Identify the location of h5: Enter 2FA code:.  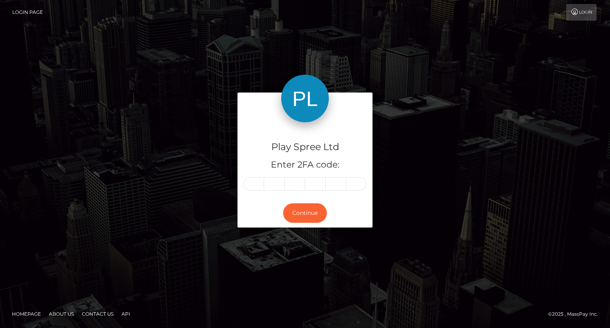
(305, 165).